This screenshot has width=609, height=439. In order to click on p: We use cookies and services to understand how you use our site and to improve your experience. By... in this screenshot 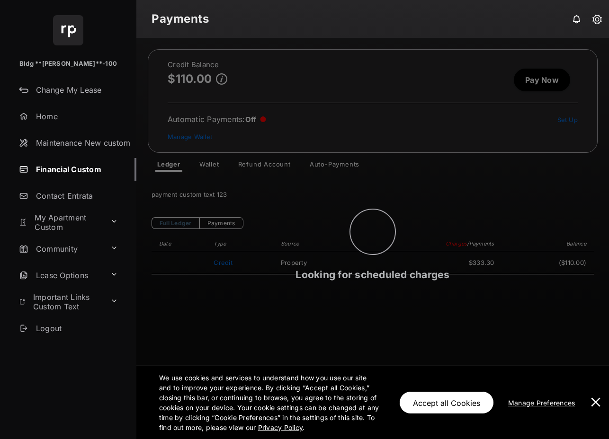, I will do `click(269, 403)`.